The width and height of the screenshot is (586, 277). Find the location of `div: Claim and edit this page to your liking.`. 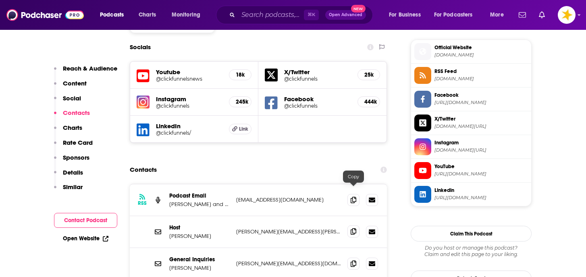

div: Claim and edit this page to your liking. is located at coordinates (471, 251).